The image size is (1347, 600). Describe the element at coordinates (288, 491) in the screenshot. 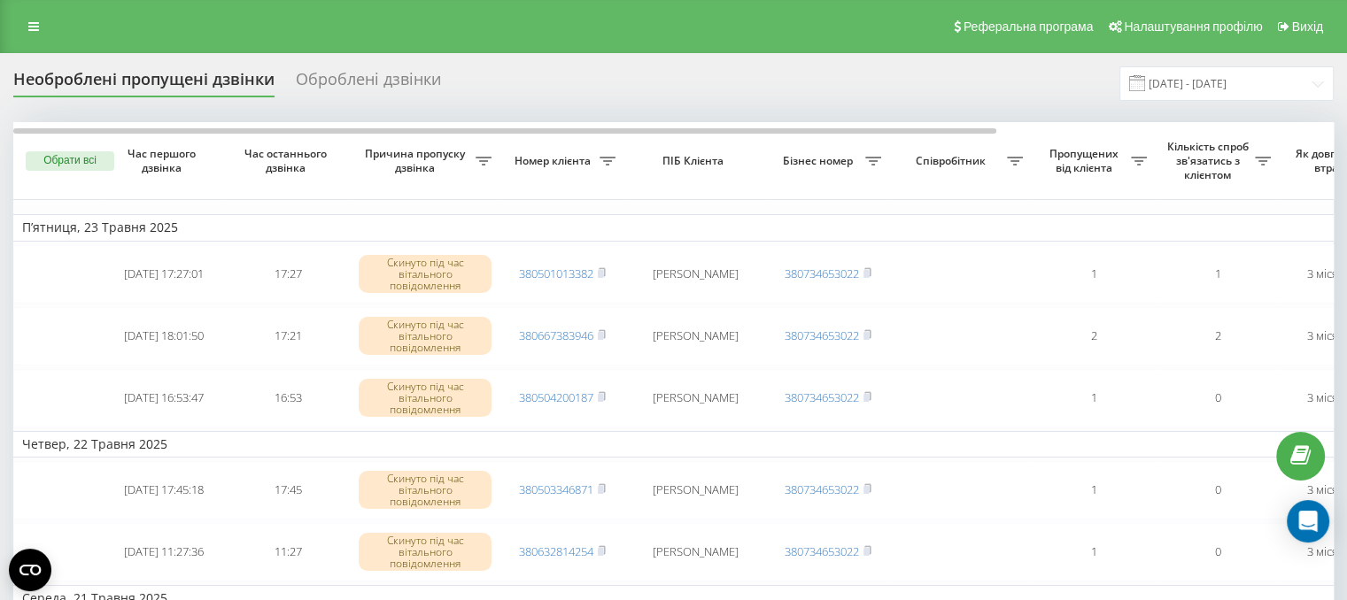

I see `td: 17:45` at that location.